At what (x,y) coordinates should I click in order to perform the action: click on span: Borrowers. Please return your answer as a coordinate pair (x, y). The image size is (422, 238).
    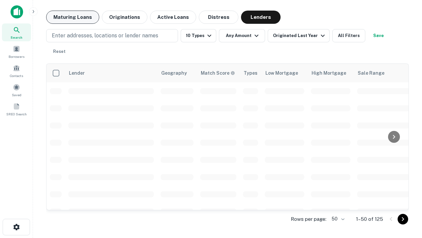
    Looking at the image, I should click on (16, 56).